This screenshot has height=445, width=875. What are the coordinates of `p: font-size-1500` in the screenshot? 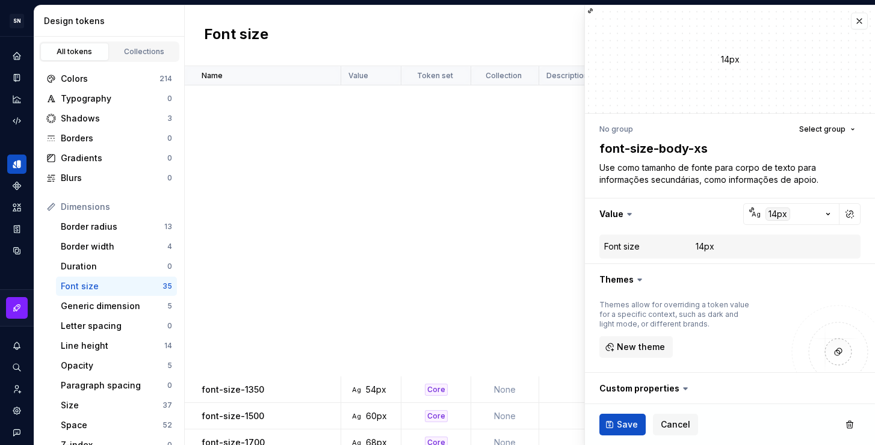 It's located at (233, 416).